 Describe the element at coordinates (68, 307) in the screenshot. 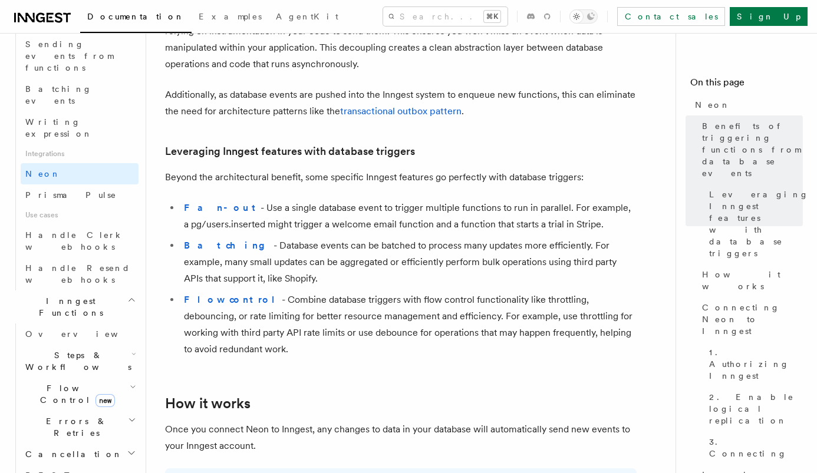

I see `span: Inngest Functions` at that location.